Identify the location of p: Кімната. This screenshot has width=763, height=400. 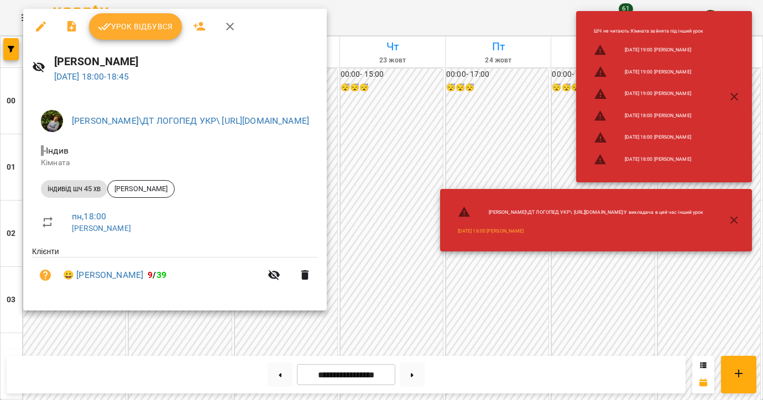
(175, 163).